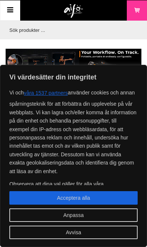 The width and height of the screenshot is (147, 247). Describe the element at coordinates (74, 209) in the screenshot. I see `p: Observera att dina val gäller för alla våra underdomäner. När du har gett ditt samtycke kommer en...` at that location.